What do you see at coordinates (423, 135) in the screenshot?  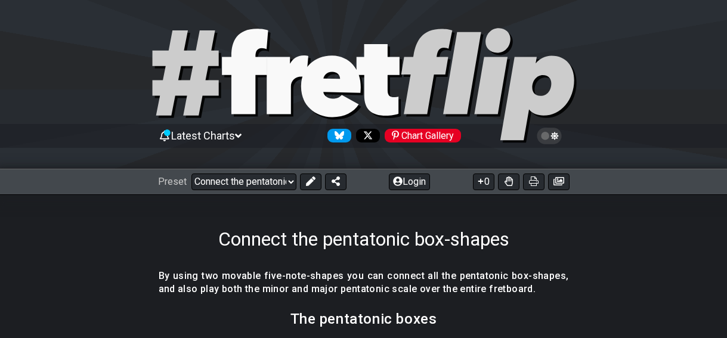 I see `div: Chart Gallery` at bounding box center [423, 135].